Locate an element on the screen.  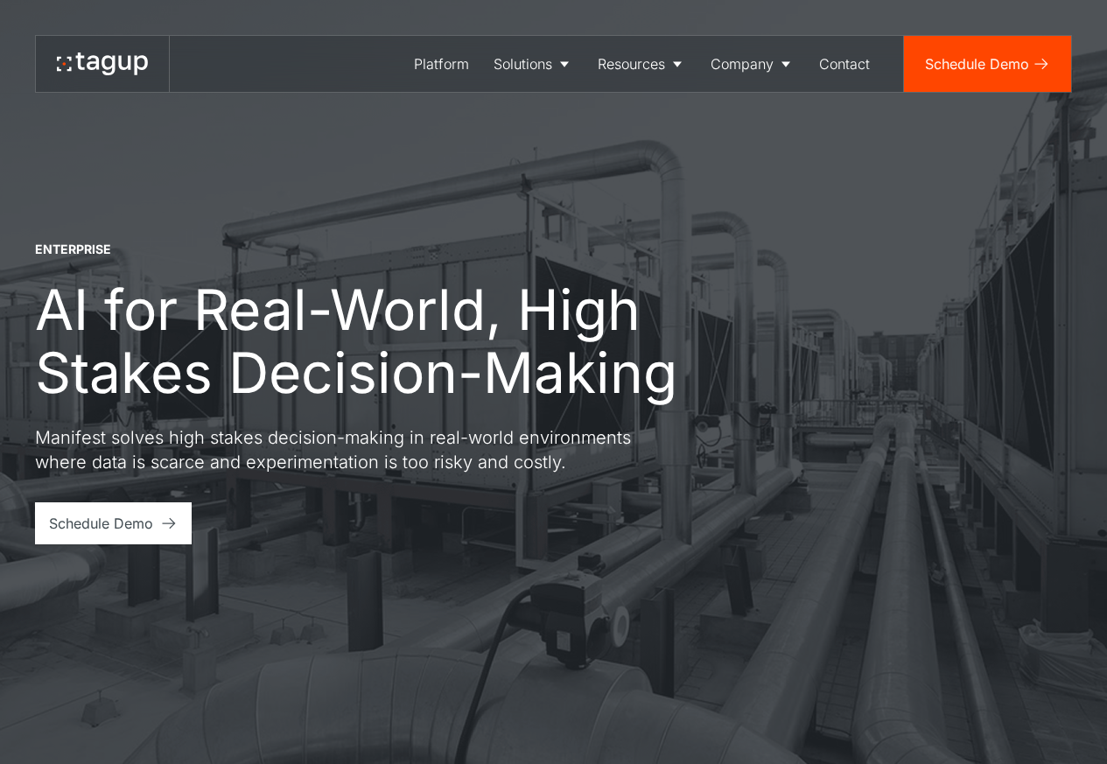
a: Platform is located at coordinates (441, 64).